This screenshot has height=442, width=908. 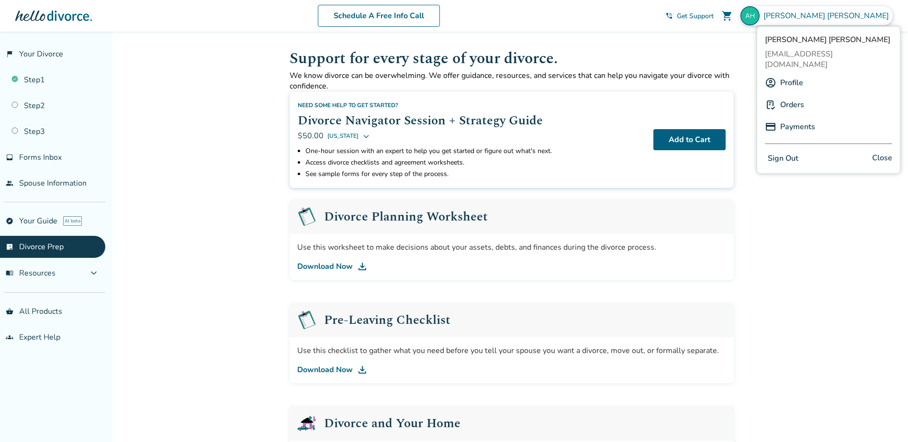 What do you see at coordinates (475, 163) in the screenshot?
I see `li: Access divorce checklists and agreement worksheets.` at bounding box center [475, 163].